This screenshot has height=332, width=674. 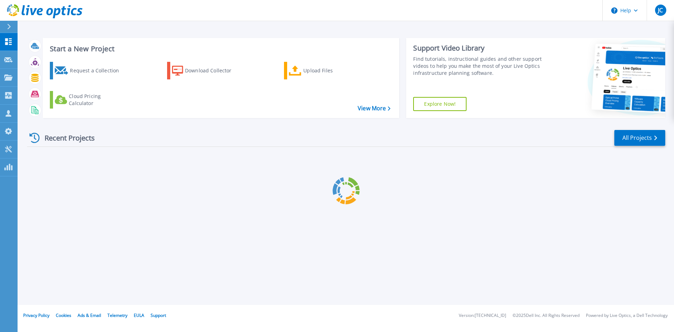 I want to click on a: Support, so click(x=158, y=315).